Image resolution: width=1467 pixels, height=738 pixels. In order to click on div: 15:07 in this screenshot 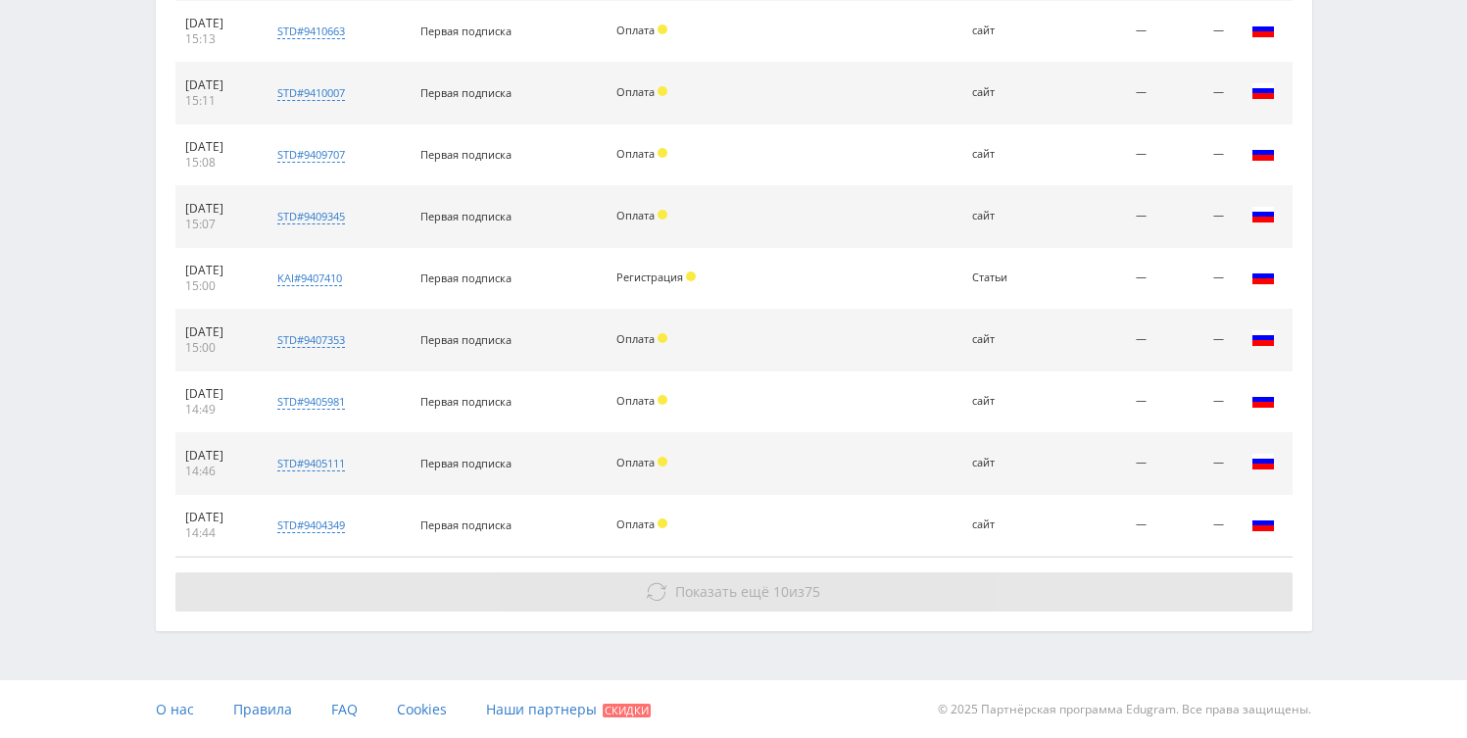, I will do `click(217, 224)`.